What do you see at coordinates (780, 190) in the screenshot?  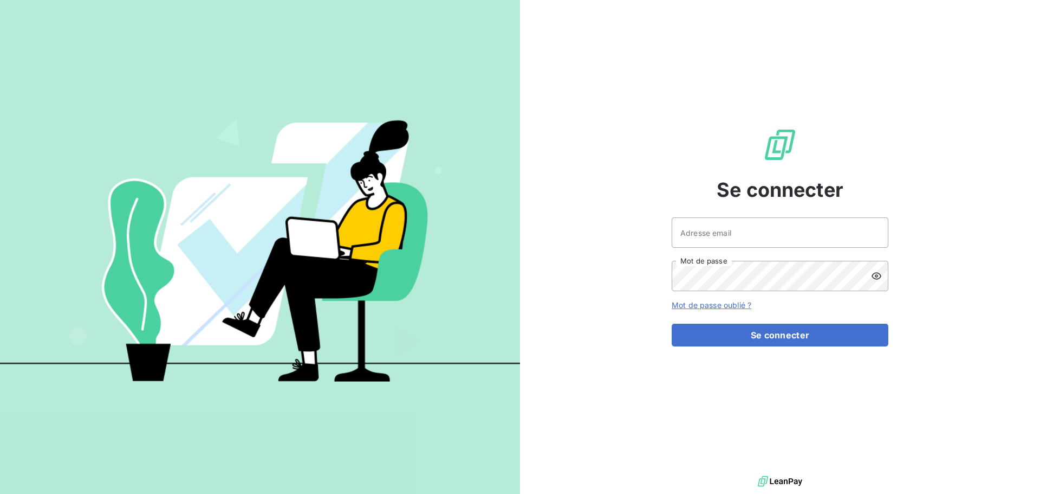 I see `span: Se connecter` at bounding box center [780, 190].